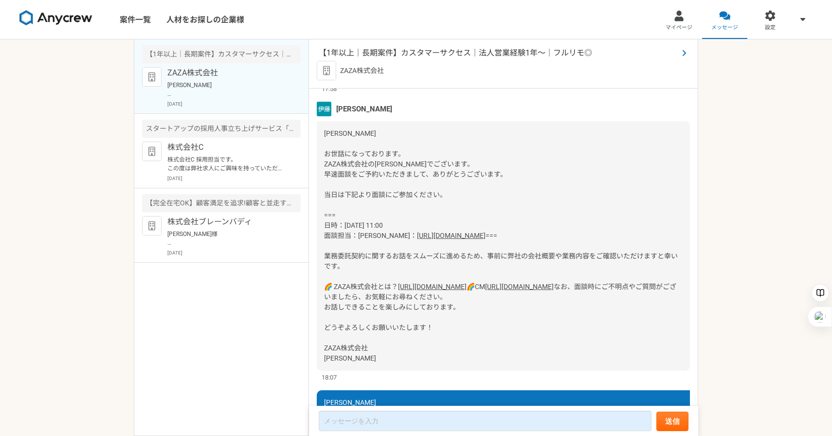 The height and width of the screenshot is (436, 832). What do you see at coordinates (227, 147) in the screenshot?
I see `p: 株式会社C` at bounding box center [227, 147].